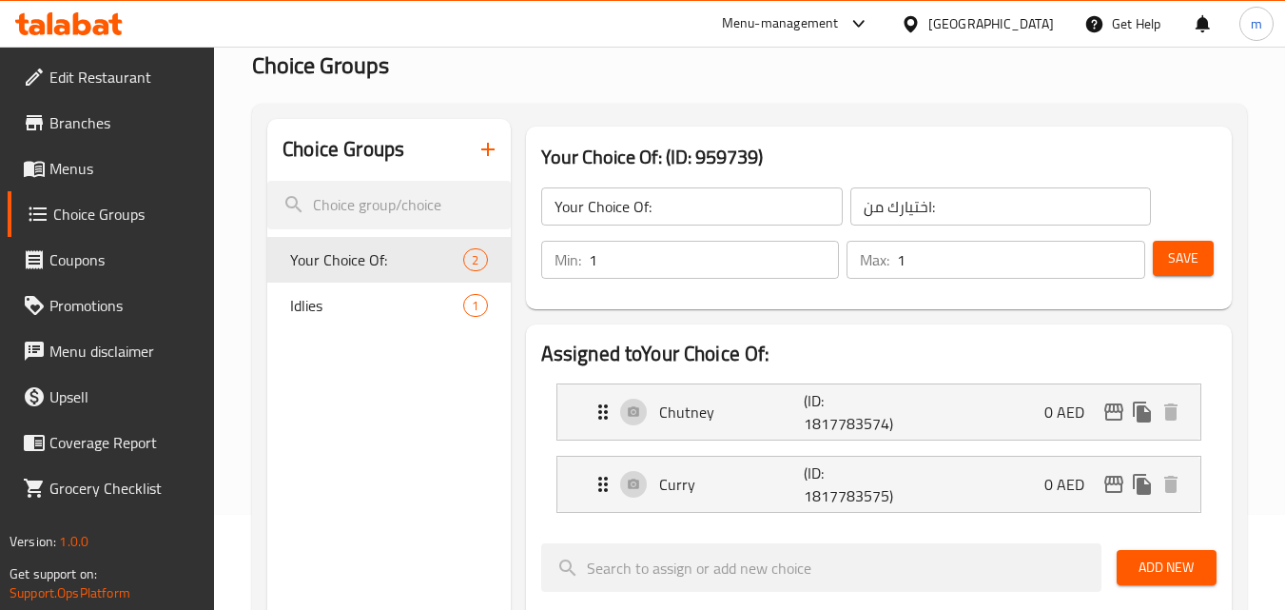 The width and height of the screenshot is (1285, 610). I want to click on span: Save, so click(1184, 258).